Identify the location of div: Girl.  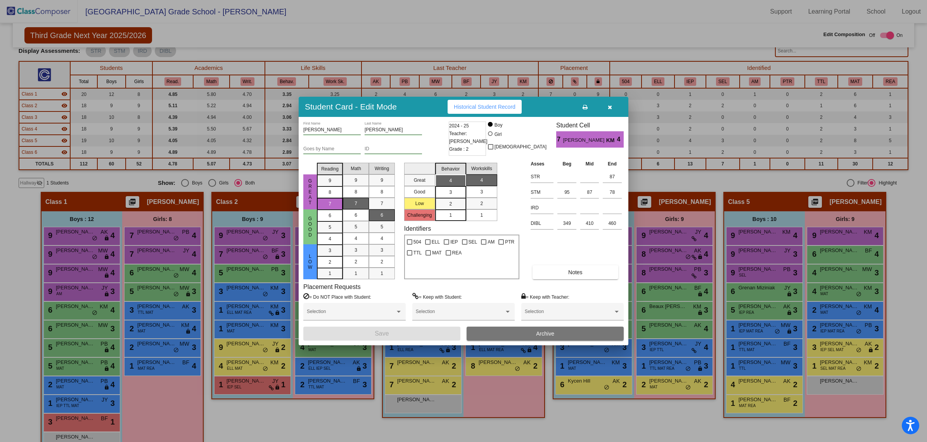
(498, 134).